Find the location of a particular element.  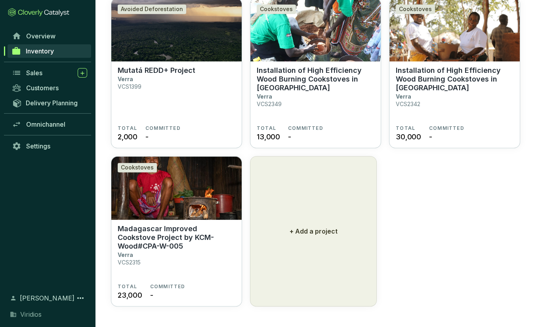

span: 13,000 is located at coordinates (268, 137).